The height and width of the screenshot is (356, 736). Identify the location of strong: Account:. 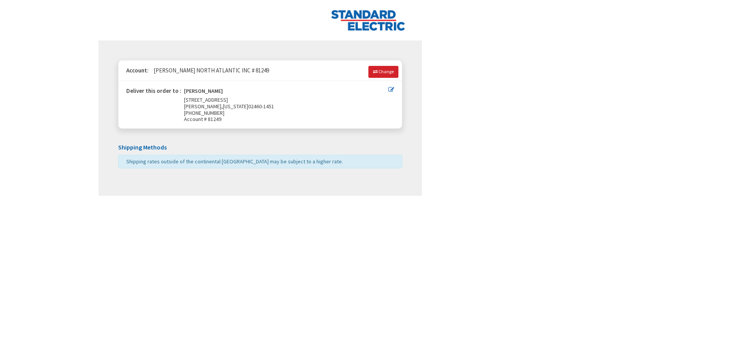
(137, 70).